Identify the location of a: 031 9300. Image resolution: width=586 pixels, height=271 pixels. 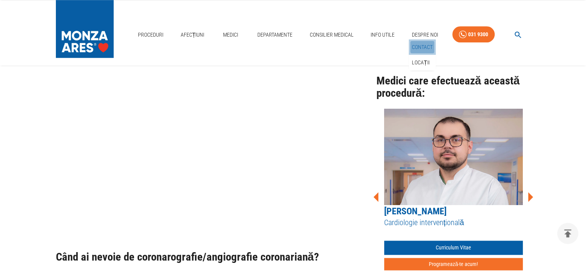
(474, 34).